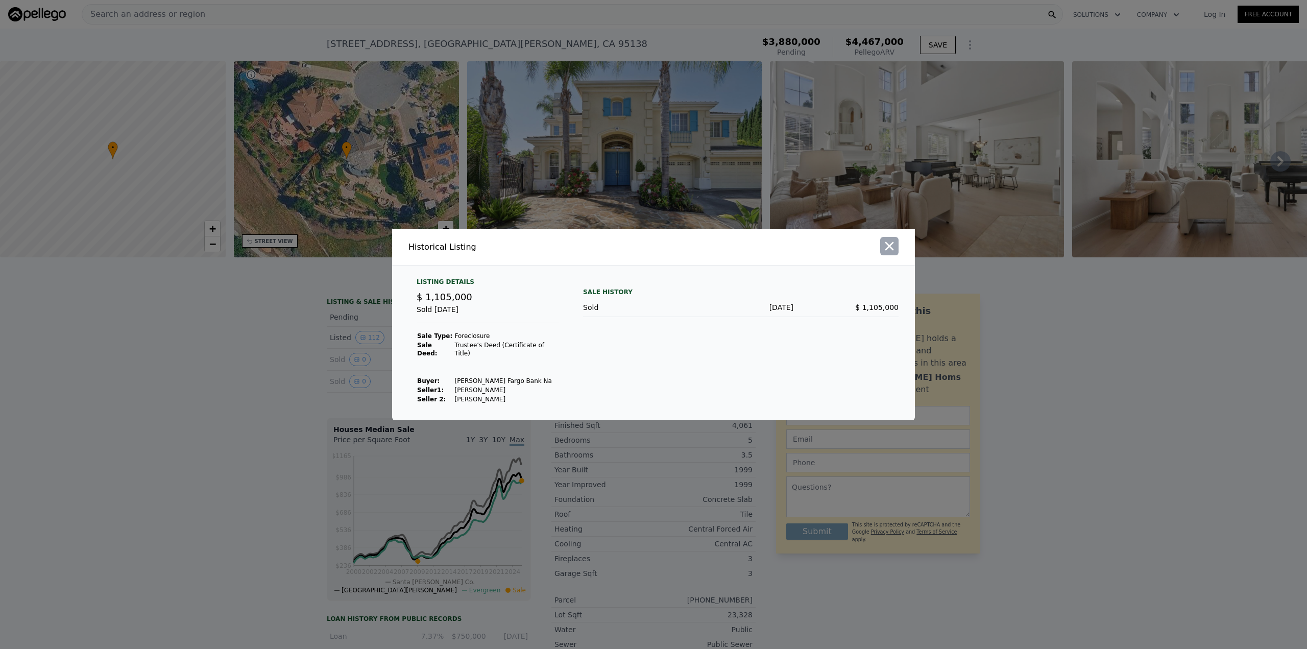 The image size is (1307, 649). I want to click on strong: Sale Deed:, so click(427, 349).